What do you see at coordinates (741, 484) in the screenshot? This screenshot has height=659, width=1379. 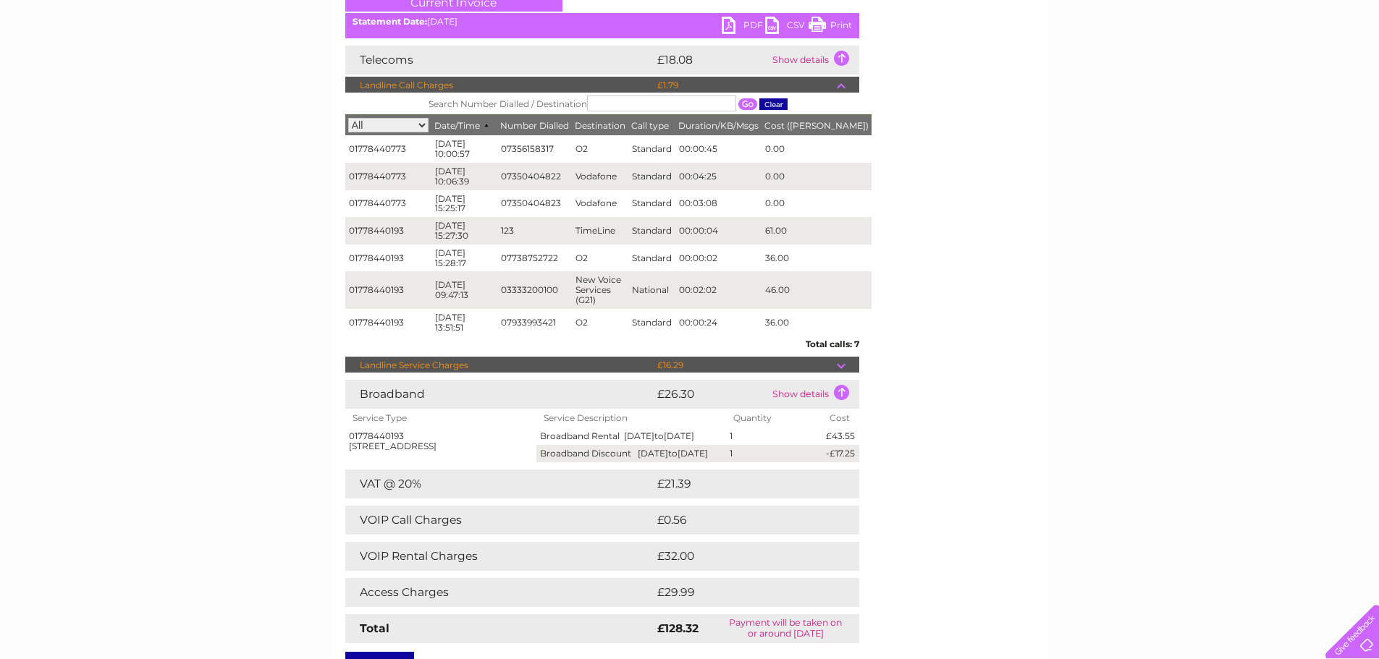 I see `td: £21.39` at bounding box center [741, 484].